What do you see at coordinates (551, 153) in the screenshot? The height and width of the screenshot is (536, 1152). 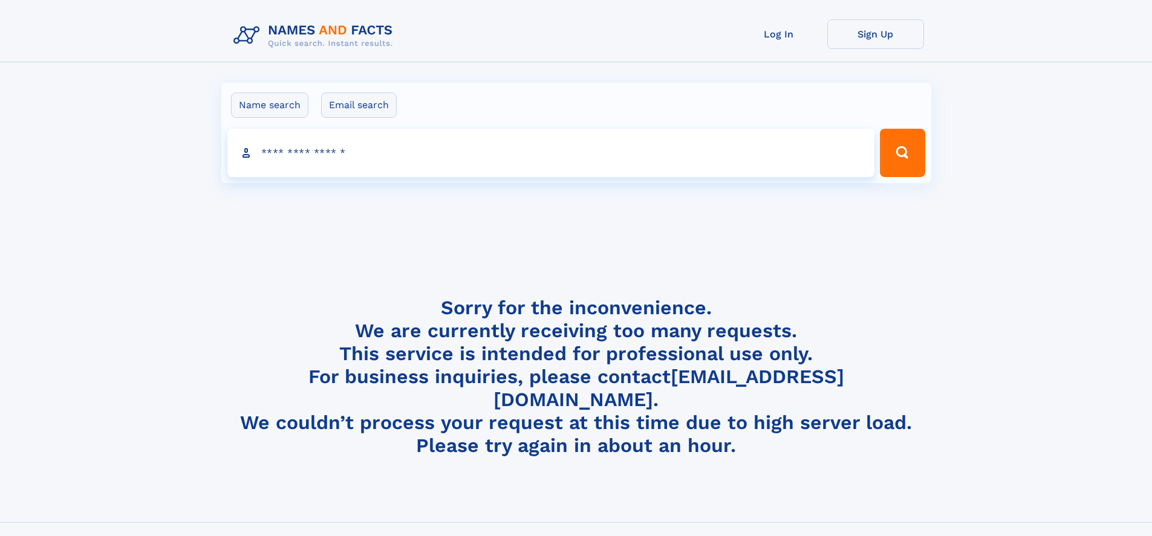 I see `input: search input` at bounding box center [551, 153].